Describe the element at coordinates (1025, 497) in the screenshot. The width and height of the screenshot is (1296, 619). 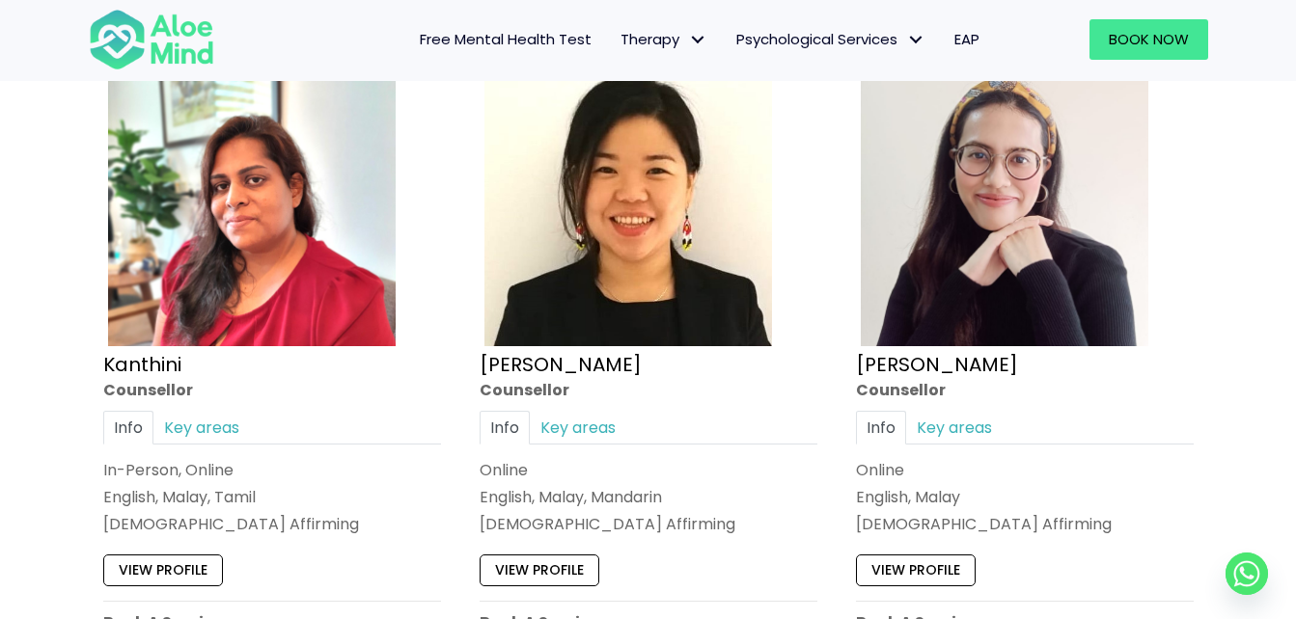
I see `p: English, Malay` at that location.